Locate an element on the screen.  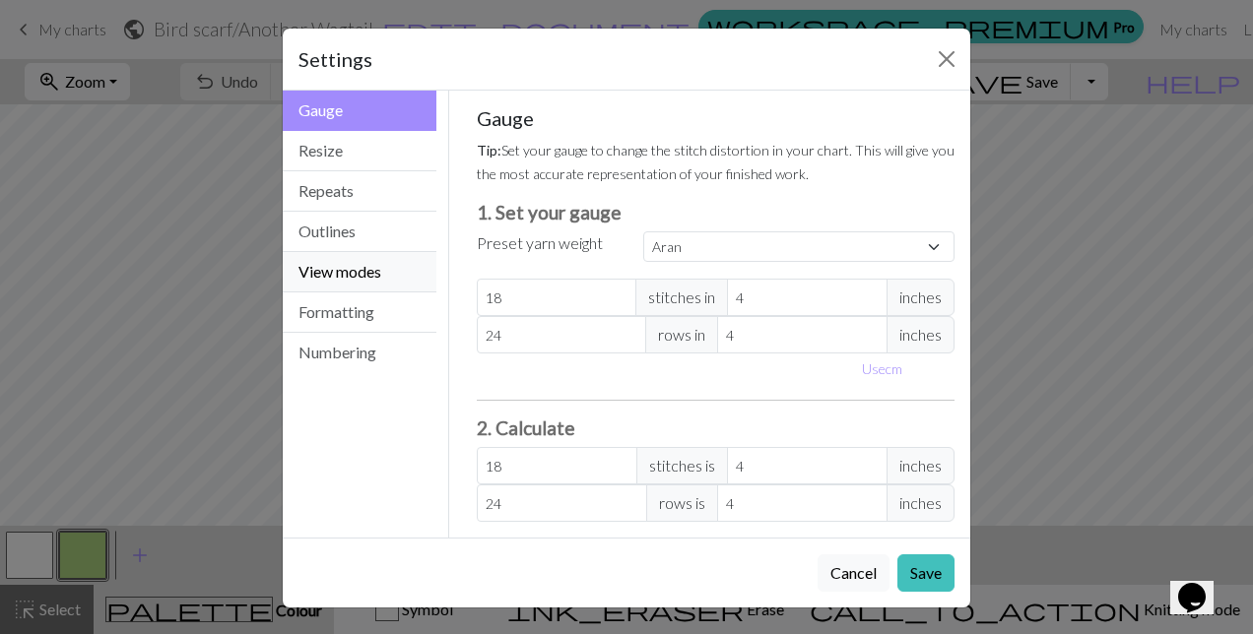
label: Preset yarn weight is located at coordinates (540, 243).